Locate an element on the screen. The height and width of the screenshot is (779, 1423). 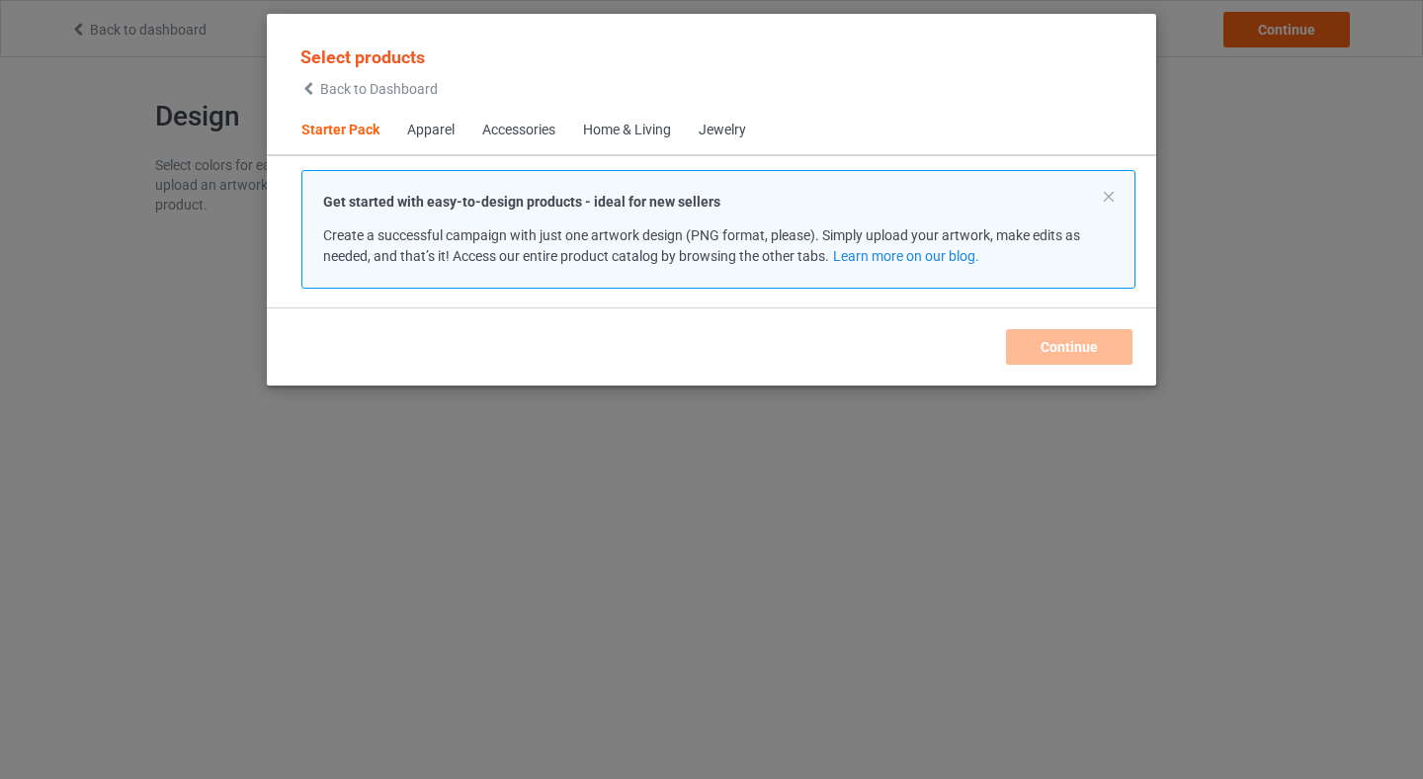
strong: Get started with easy-to-design products - ideal for new sellers is located at coordinates (522, 202).